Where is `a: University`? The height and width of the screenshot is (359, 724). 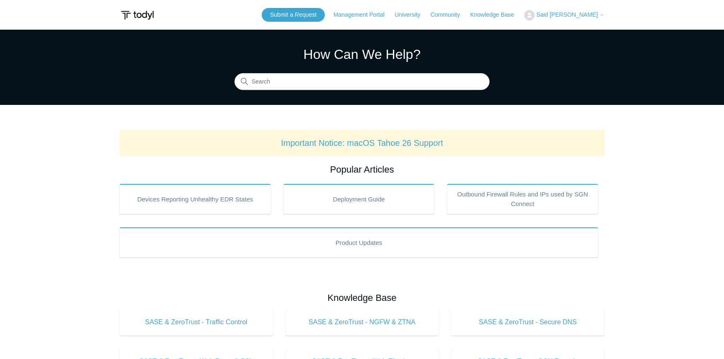 a: University is located at coordinates (412, 15).